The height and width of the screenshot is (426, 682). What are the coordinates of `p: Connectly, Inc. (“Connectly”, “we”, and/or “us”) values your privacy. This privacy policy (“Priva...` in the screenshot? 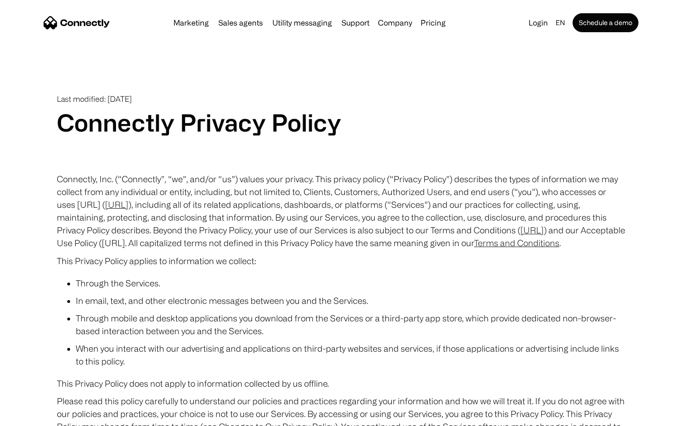 It's located at (341, 211).